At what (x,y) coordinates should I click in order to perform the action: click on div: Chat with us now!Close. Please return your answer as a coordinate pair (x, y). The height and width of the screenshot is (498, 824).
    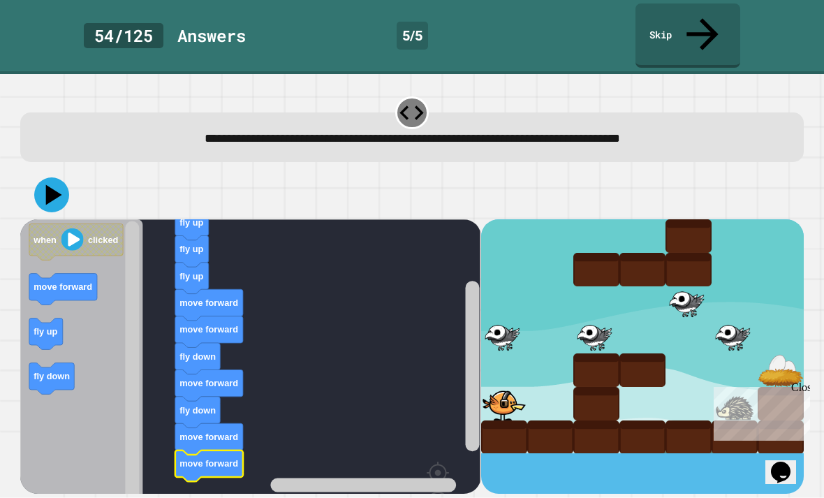
    Looking at the image, I should click on (51, 47).